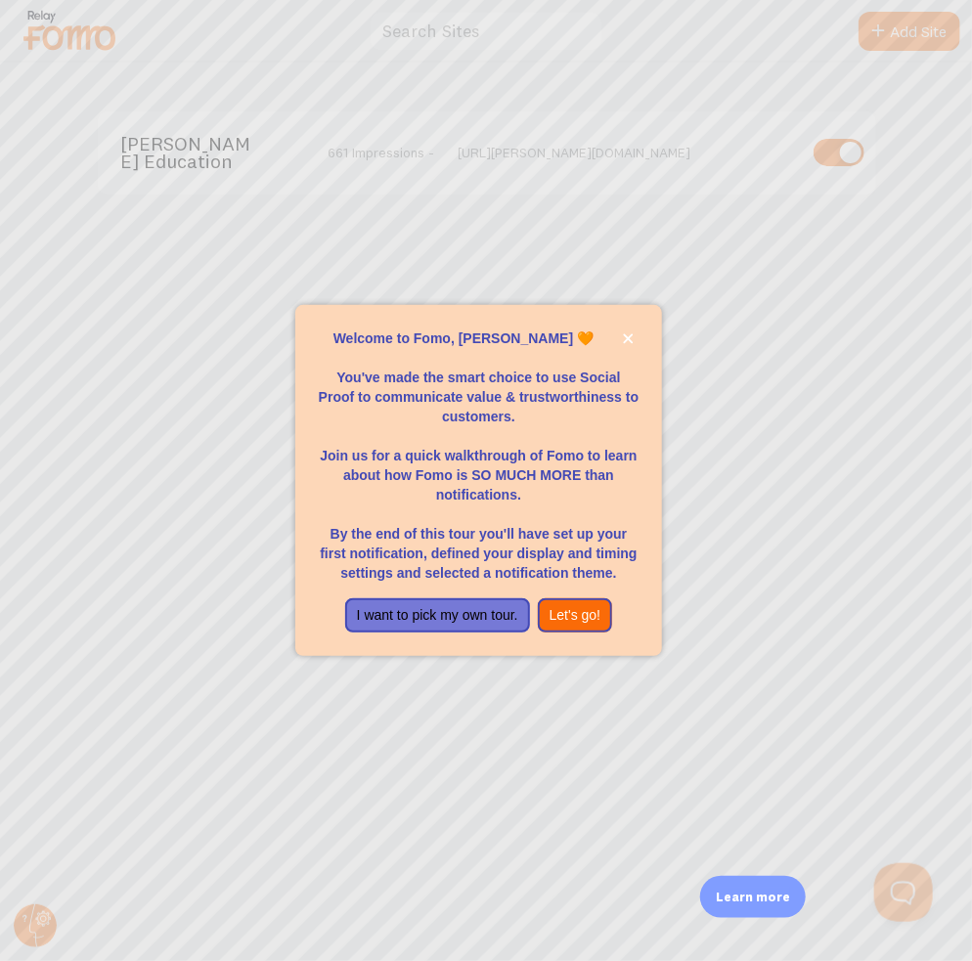 The height and width of the screenshot is (961, 972). I want to click on p: Join us for a quick walkthrough of Fomo to learn about how Fomo is SO MUCH MORE than notifications., so click(479, 465).